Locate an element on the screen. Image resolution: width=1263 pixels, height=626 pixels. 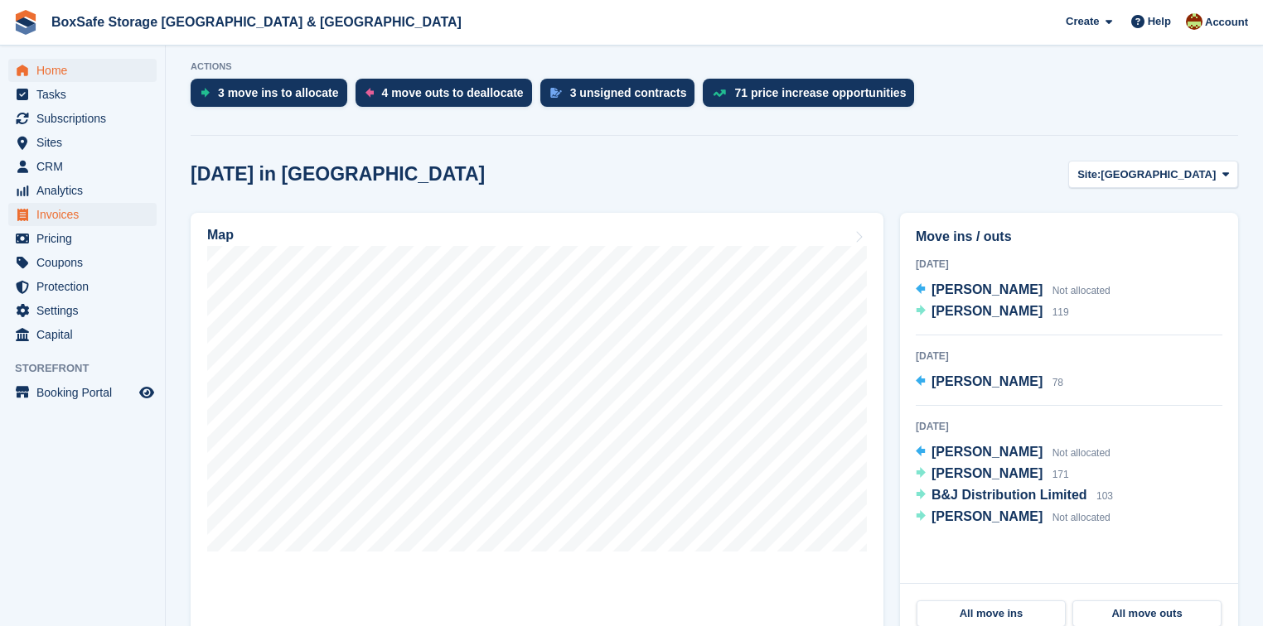
span: 171 is located at coordinates (1061, 475).